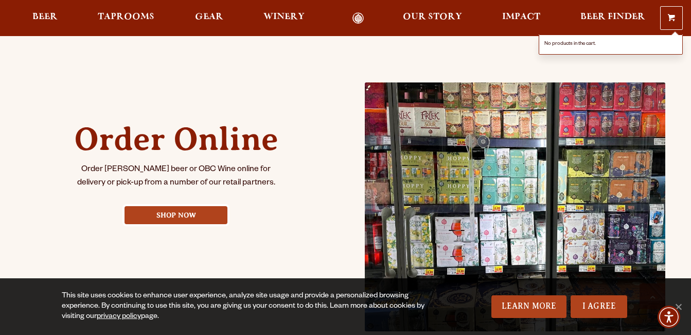  I want to click on span: Winery, so click(284, 17).